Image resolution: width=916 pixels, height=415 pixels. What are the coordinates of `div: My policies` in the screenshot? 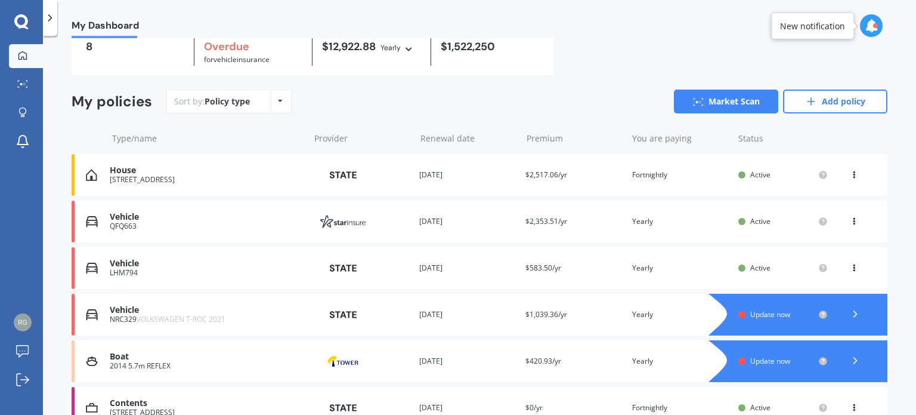 It's located at (112, 101).